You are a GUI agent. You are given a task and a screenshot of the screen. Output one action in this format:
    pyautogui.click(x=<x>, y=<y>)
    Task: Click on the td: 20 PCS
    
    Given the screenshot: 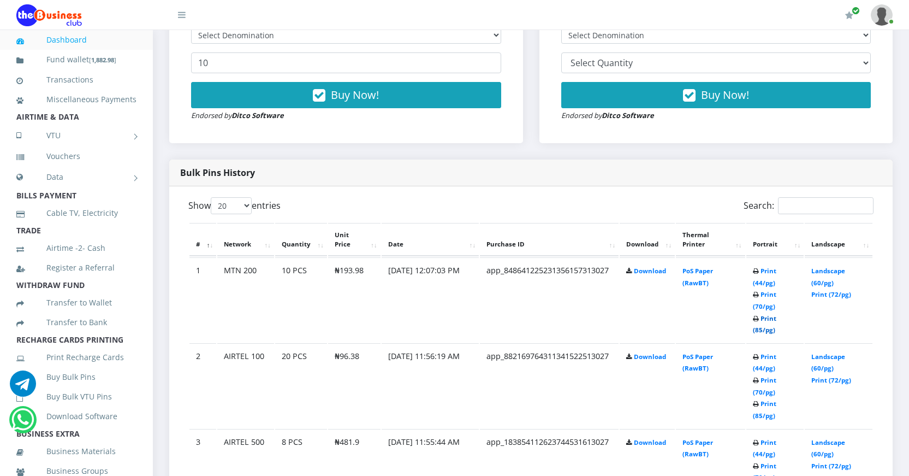 What is the action you would take?
    pyautogui.click(x=301, y=385)
    